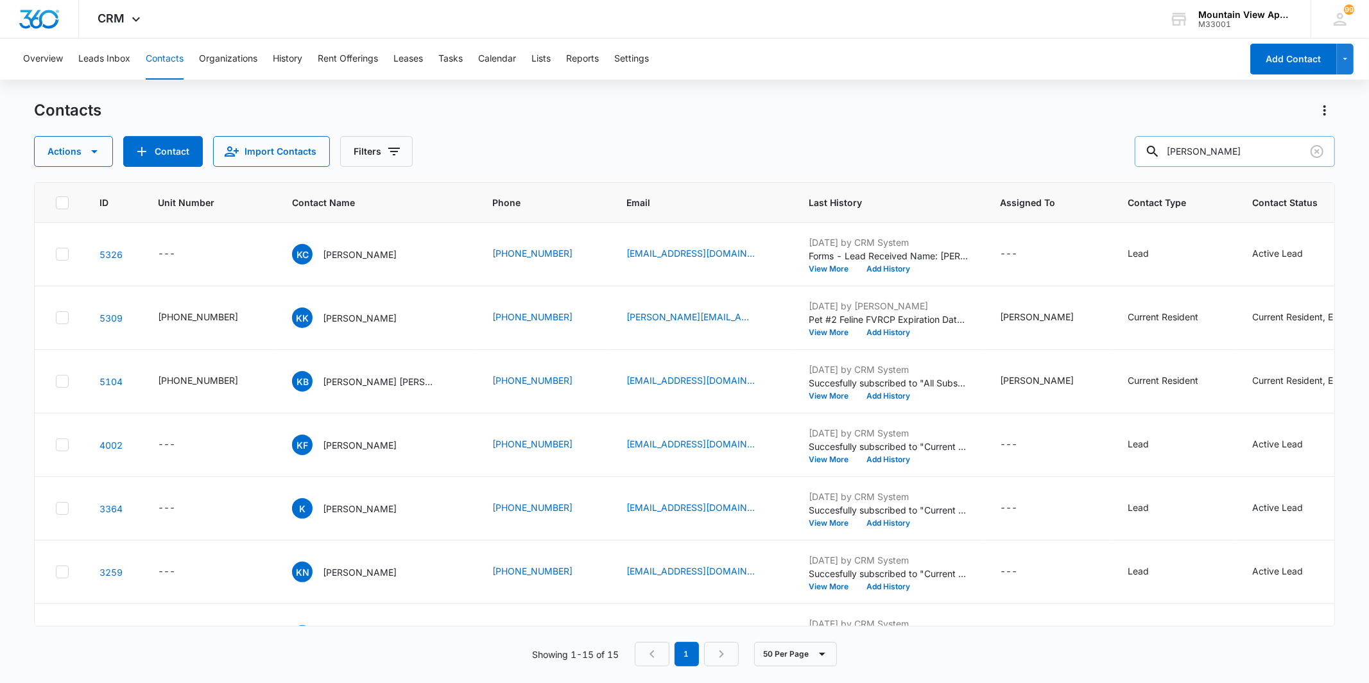 The height and width of the screenshot is (683, 1369). I want to click on span: Contact Type, so click(1165, 202).